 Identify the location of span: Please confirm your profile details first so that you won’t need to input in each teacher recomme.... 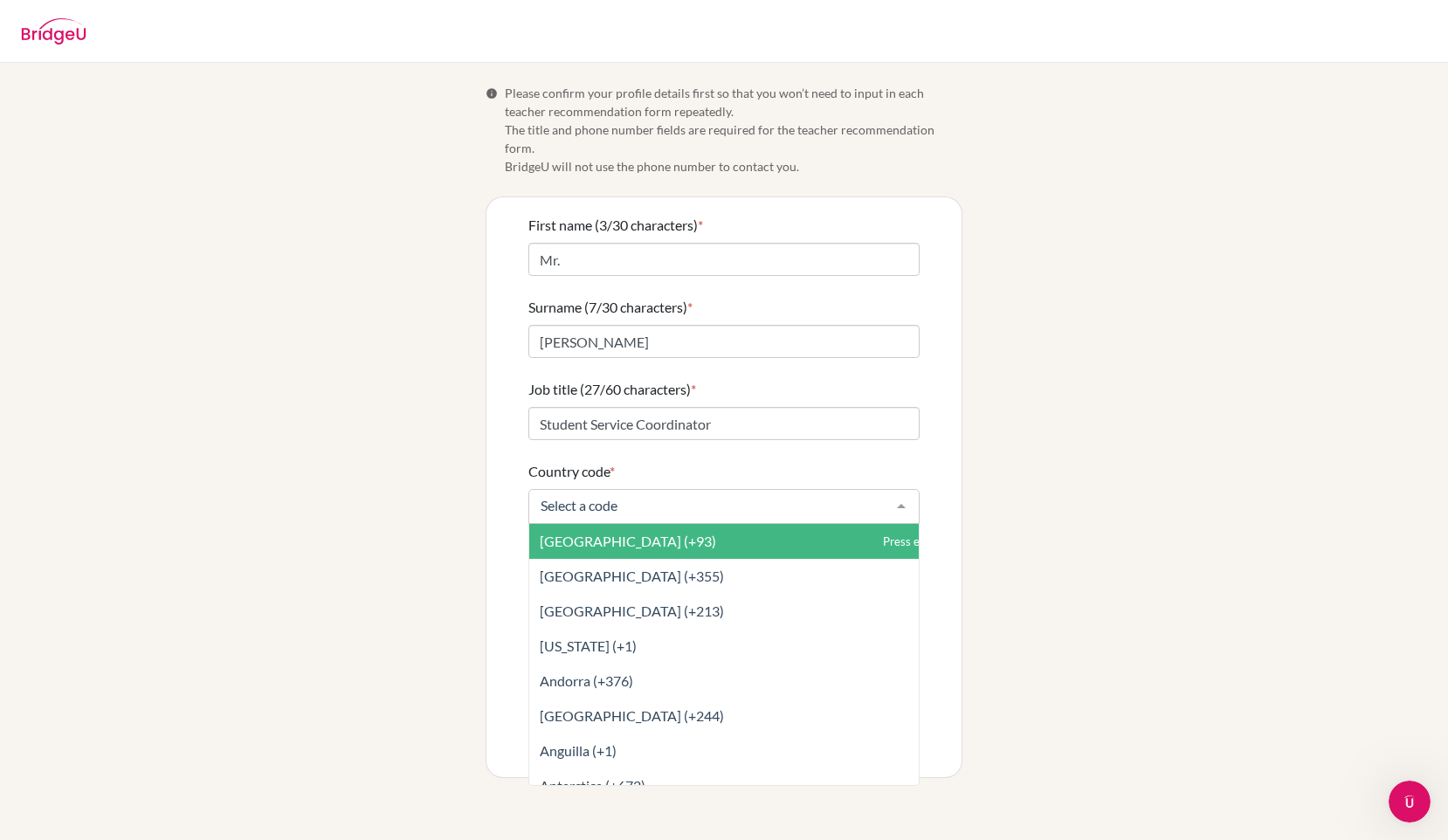
(733, 129).